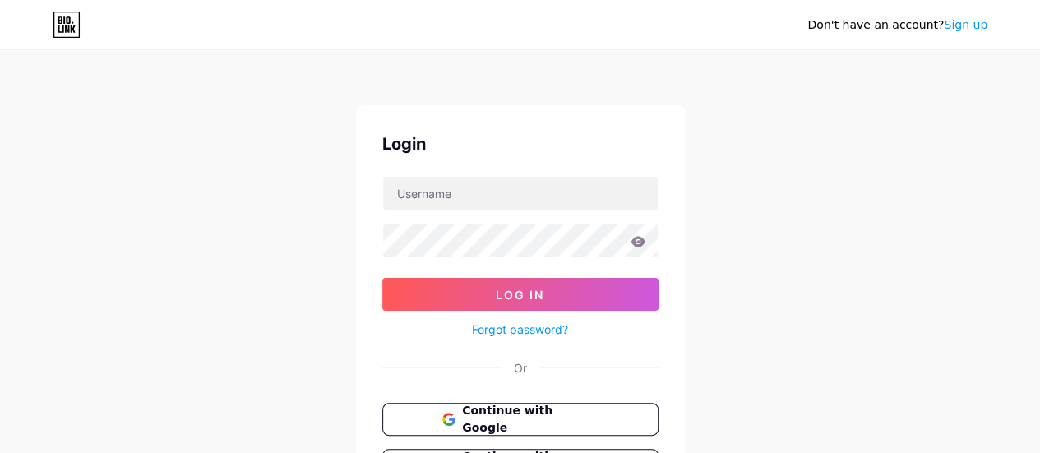 The width and height of the screenshot is (1040, 453). Describe the element at coordinates (529, 419) in the screenshot. I see `span: Continue with Google` at that location.